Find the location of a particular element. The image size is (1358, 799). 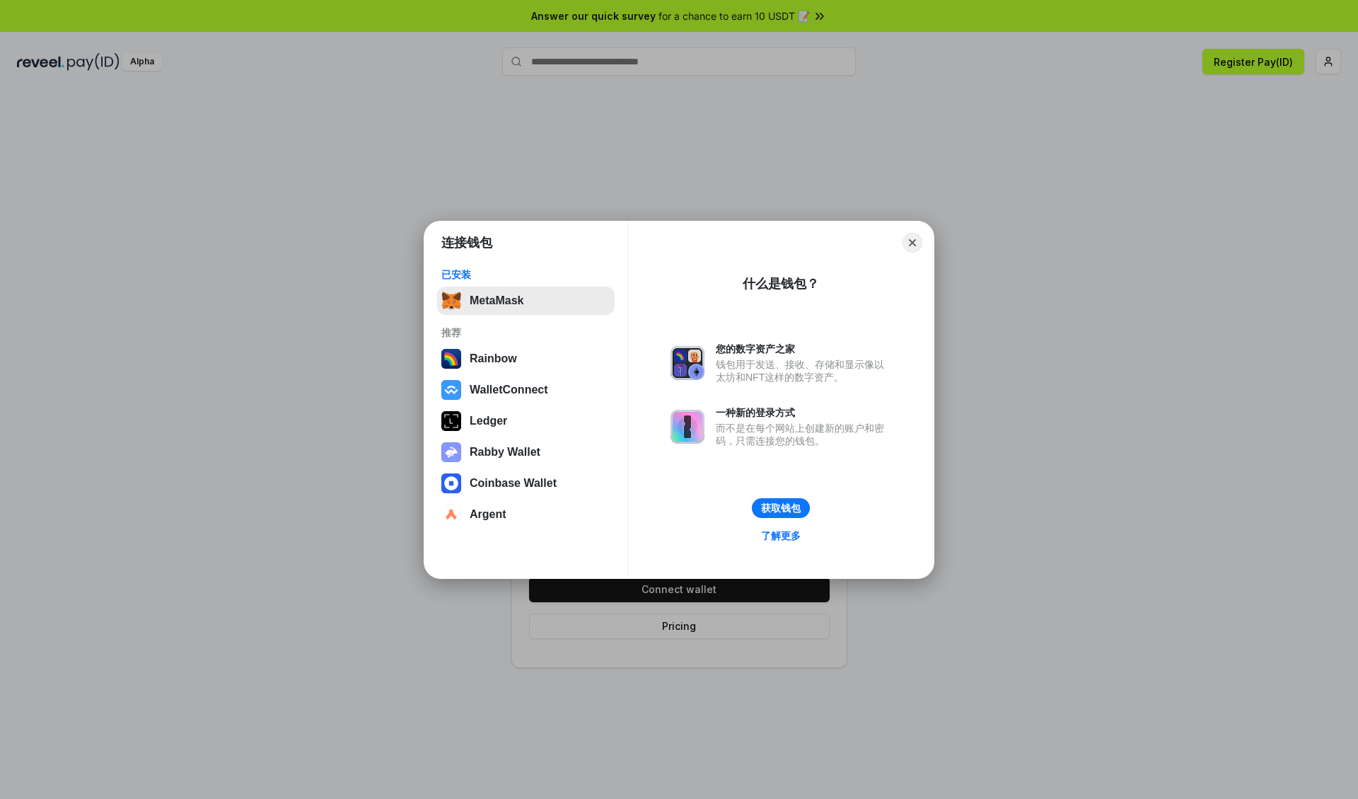

img: svg+xml,%3Csvg%20fill%3D%22none%22%20height%3D%2233%22%20viewBox%3D%220%200%2035%2033%22%20width%... is located at coordinates (451, 301).